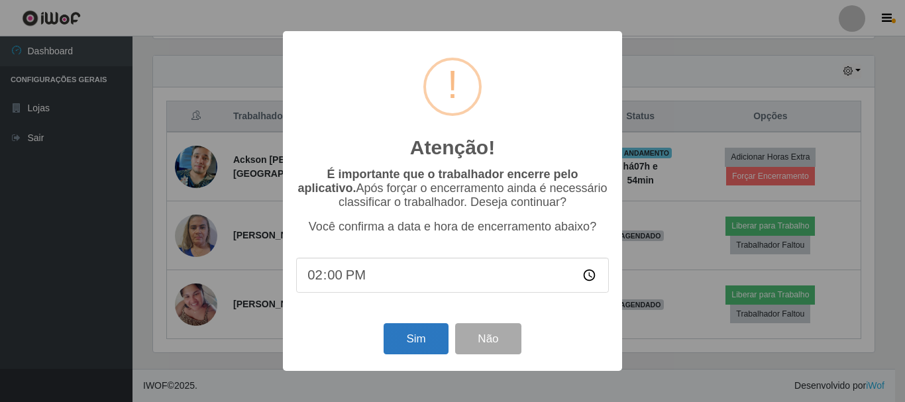  Describe the element at coordinates (488, 339) in the screenshot. I see `button: Não` at that location.